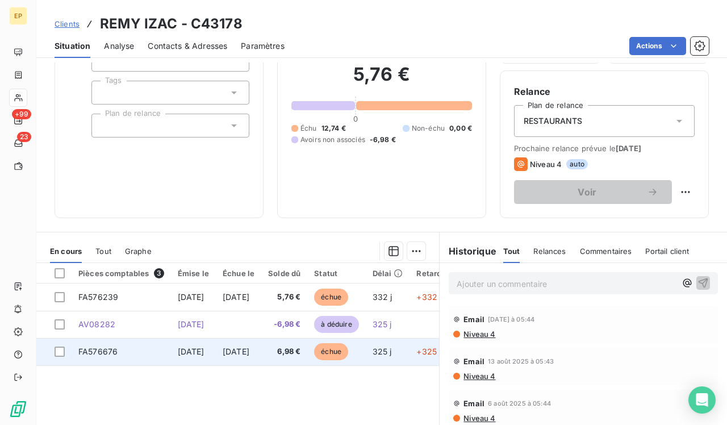 The image size is (727, 425). What do you see at coordinates (382, 296) in the screenshot?
I see `span: 332 j` at bounding box center [382, 296].